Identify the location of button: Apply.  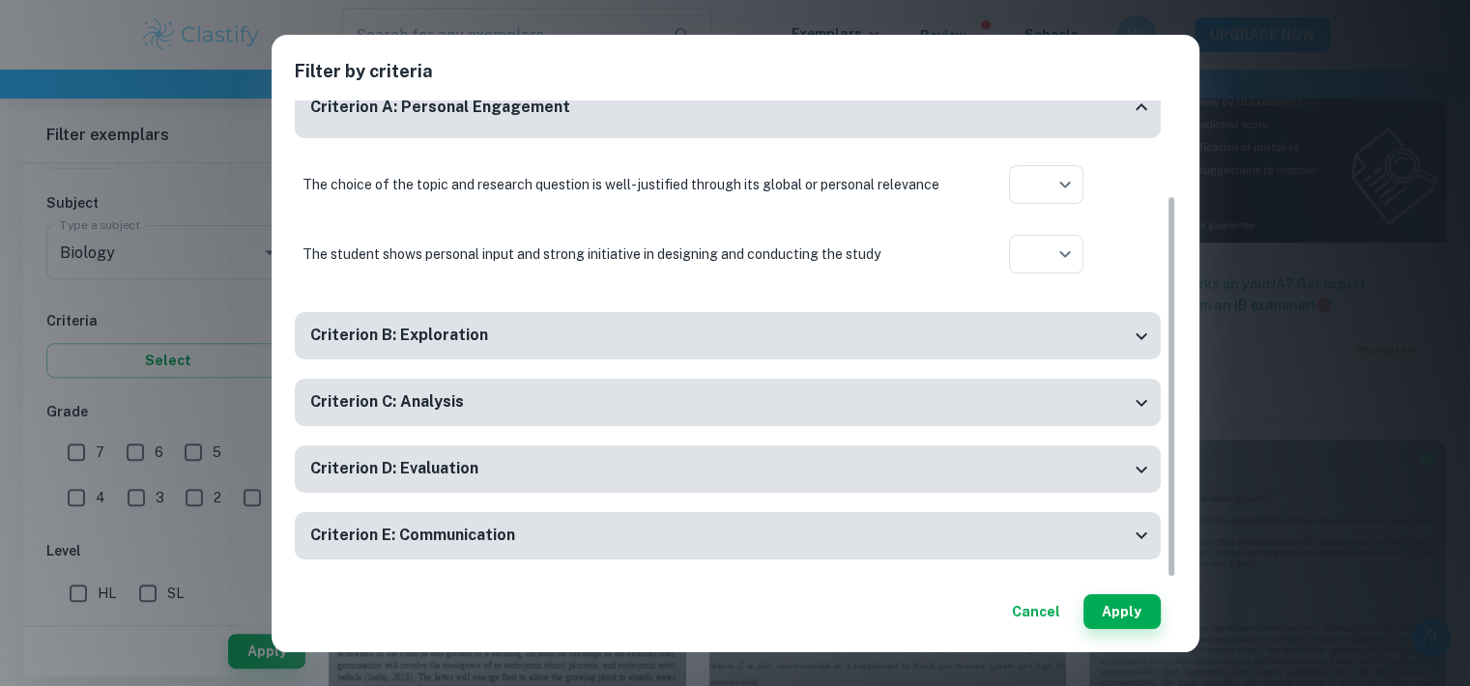
(1122, 612).